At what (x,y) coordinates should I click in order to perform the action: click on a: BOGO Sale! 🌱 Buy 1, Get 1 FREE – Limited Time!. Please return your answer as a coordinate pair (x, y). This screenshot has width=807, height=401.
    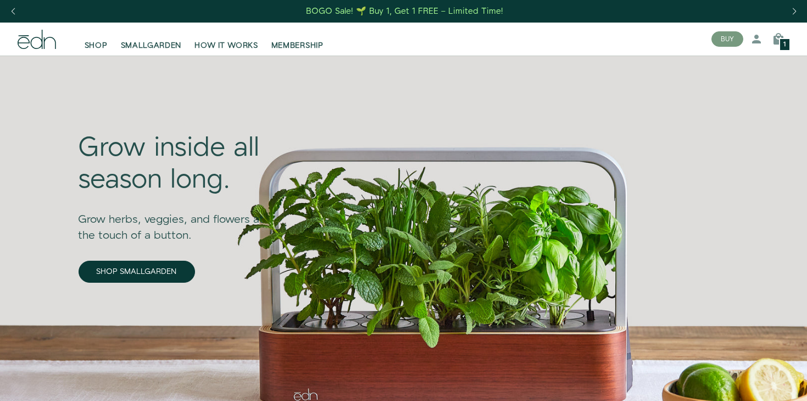
    Looking at the image, I should click on (404, 11).